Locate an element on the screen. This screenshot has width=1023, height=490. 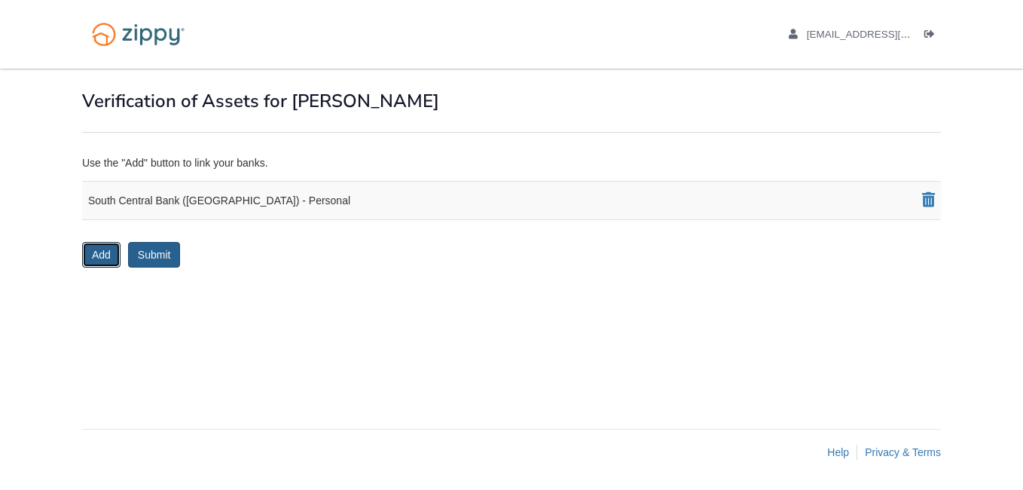
a: Help is located at coordinates (838, 452).